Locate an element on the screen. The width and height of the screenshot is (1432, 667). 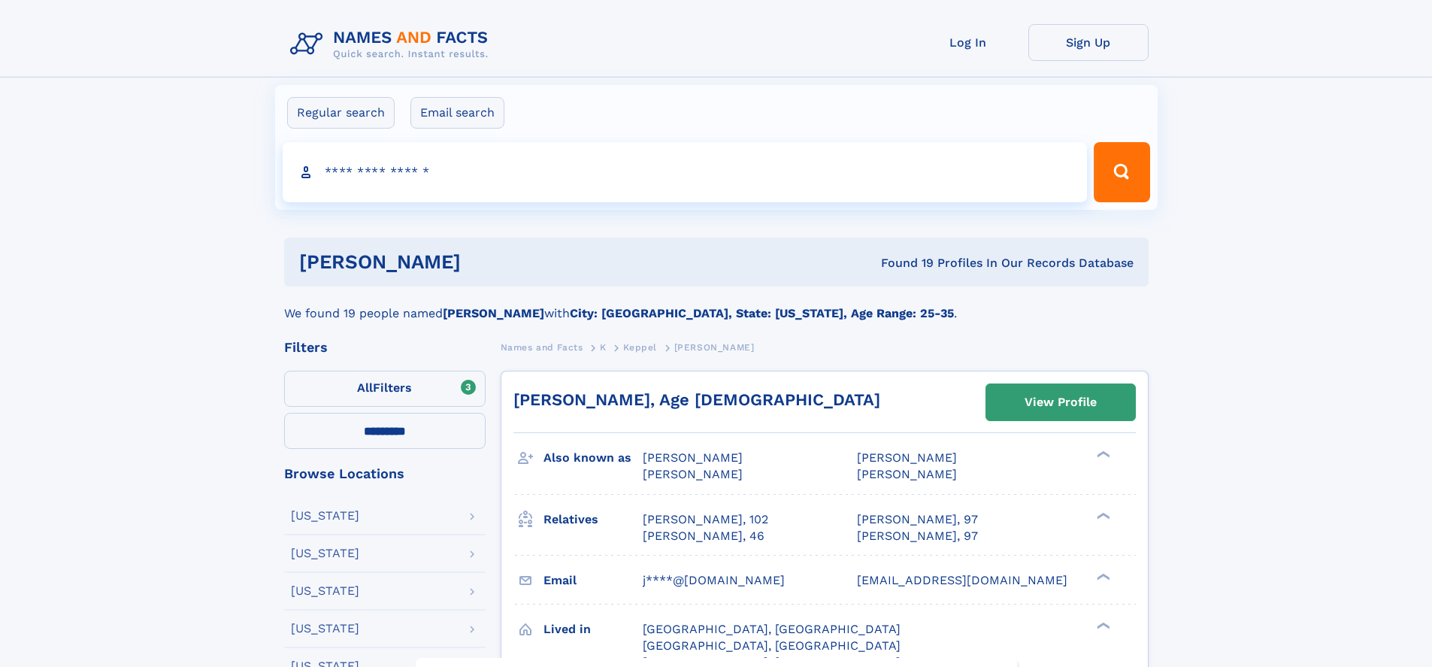
h3: Lived in is located at coordinates (593, 629).